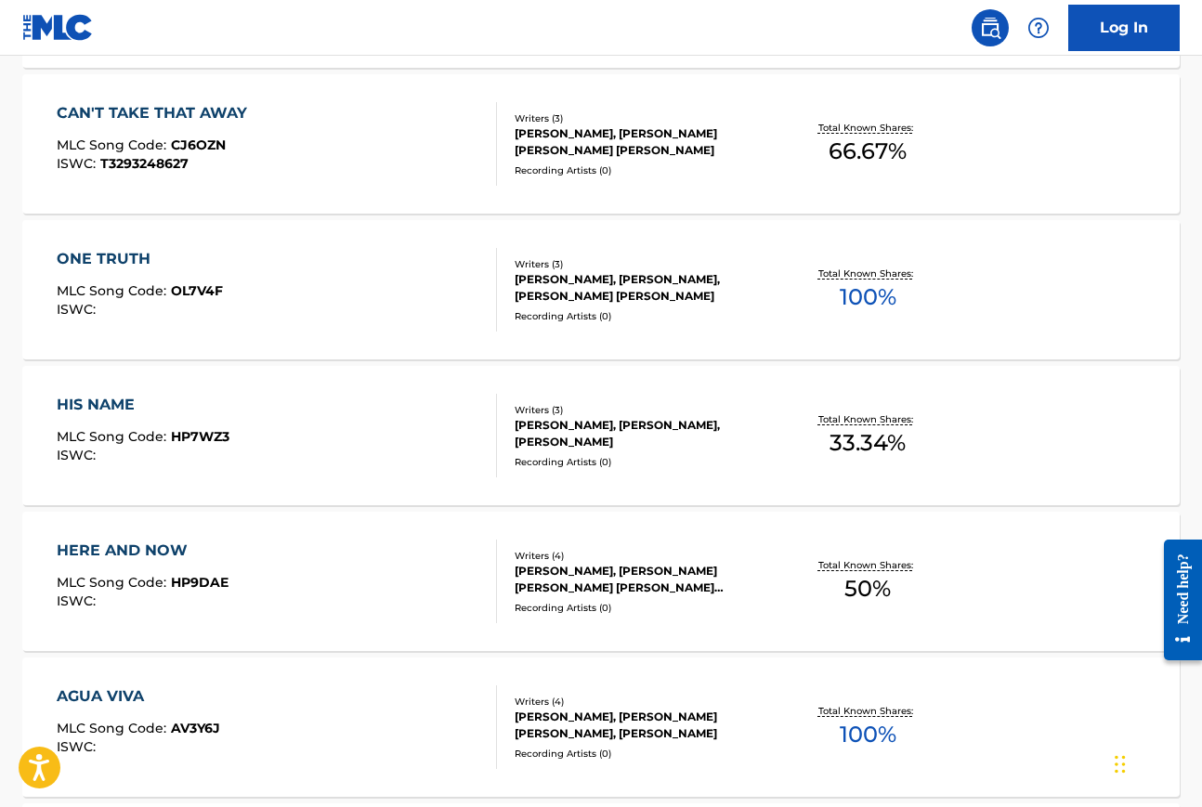 This screenshot has height=807, width=1202. Describe the element at coordinates (200, 582) in the screenshot. I see `span: HP9DAE` at that location.